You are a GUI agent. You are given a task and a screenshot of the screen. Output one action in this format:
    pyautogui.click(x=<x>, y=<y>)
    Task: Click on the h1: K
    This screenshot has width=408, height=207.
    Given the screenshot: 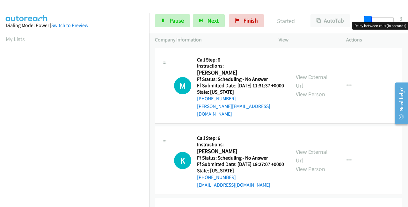 What is the action you would take?
    pyautogui.click(x=183, y=161)
    